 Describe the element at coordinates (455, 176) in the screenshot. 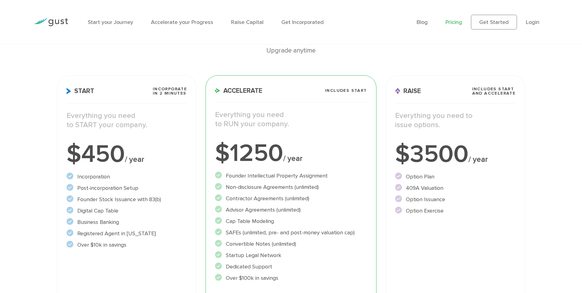

I see `li: Option Plan` at that location.